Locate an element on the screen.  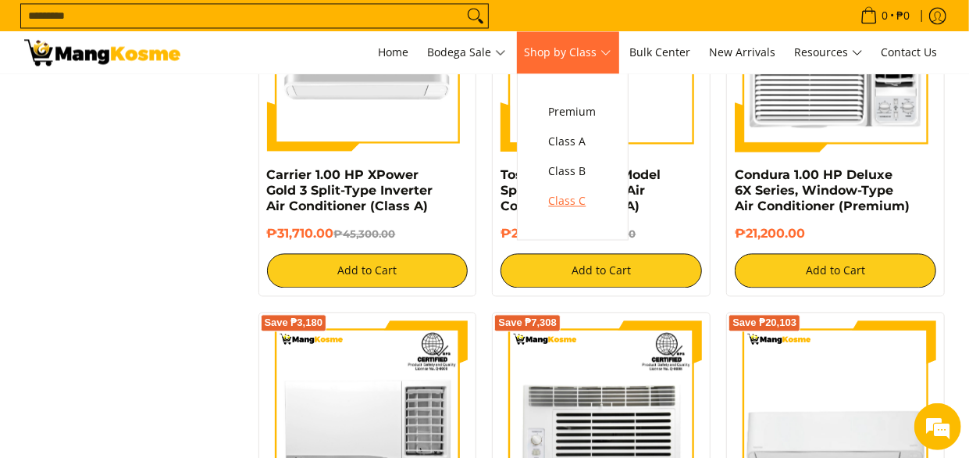
div: Chat with us now is located at coordinates (172, 98).